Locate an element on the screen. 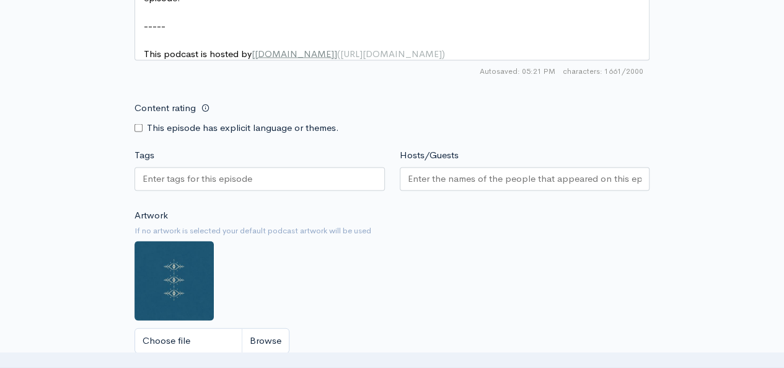 The height and width of the screenshot is (368, 784). label: Tags is located at coordinates (144, 155).